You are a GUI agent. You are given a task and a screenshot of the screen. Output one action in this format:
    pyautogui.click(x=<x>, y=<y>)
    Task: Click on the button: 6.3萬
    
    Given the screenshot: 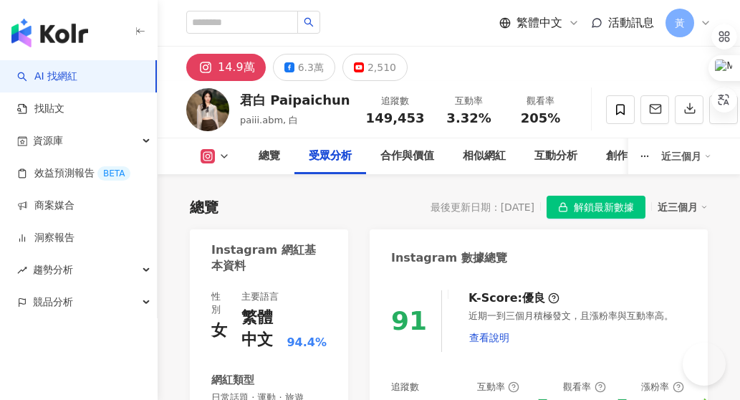 What is the action you would take?
    pyautogui.click(x=304, y=67)
    